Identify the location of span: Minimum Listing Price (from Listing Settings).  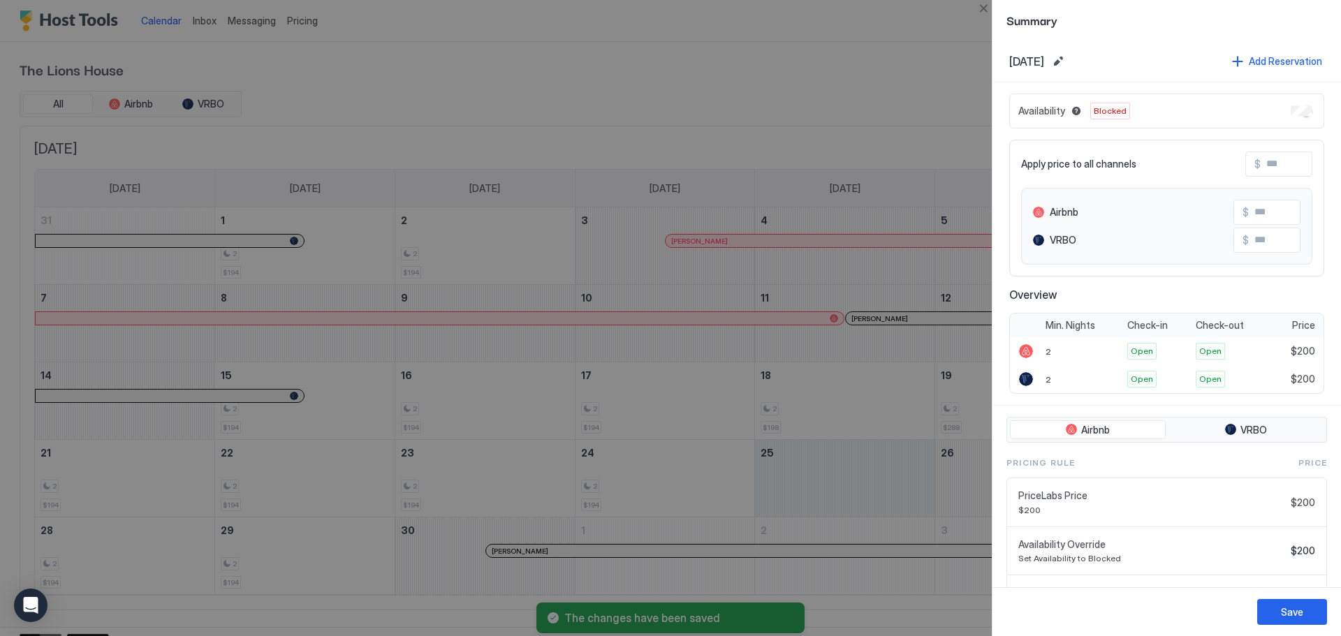
(1152, 593).